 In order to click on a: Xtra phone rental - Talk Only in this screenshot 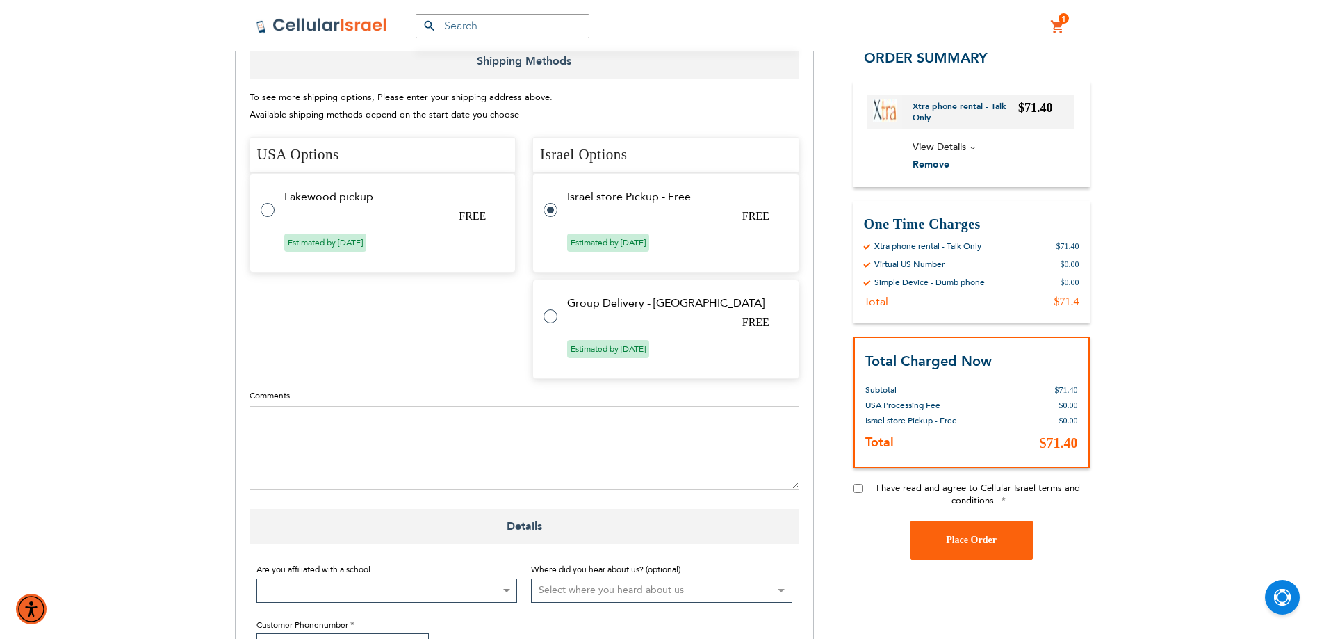, I will do `click(965, 112)`.